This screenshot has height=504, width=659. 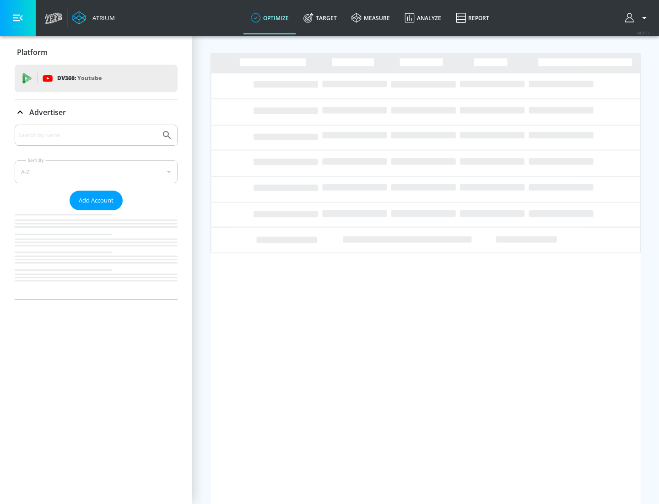 I want to click on a: optimize, so click(x=270, y=18).